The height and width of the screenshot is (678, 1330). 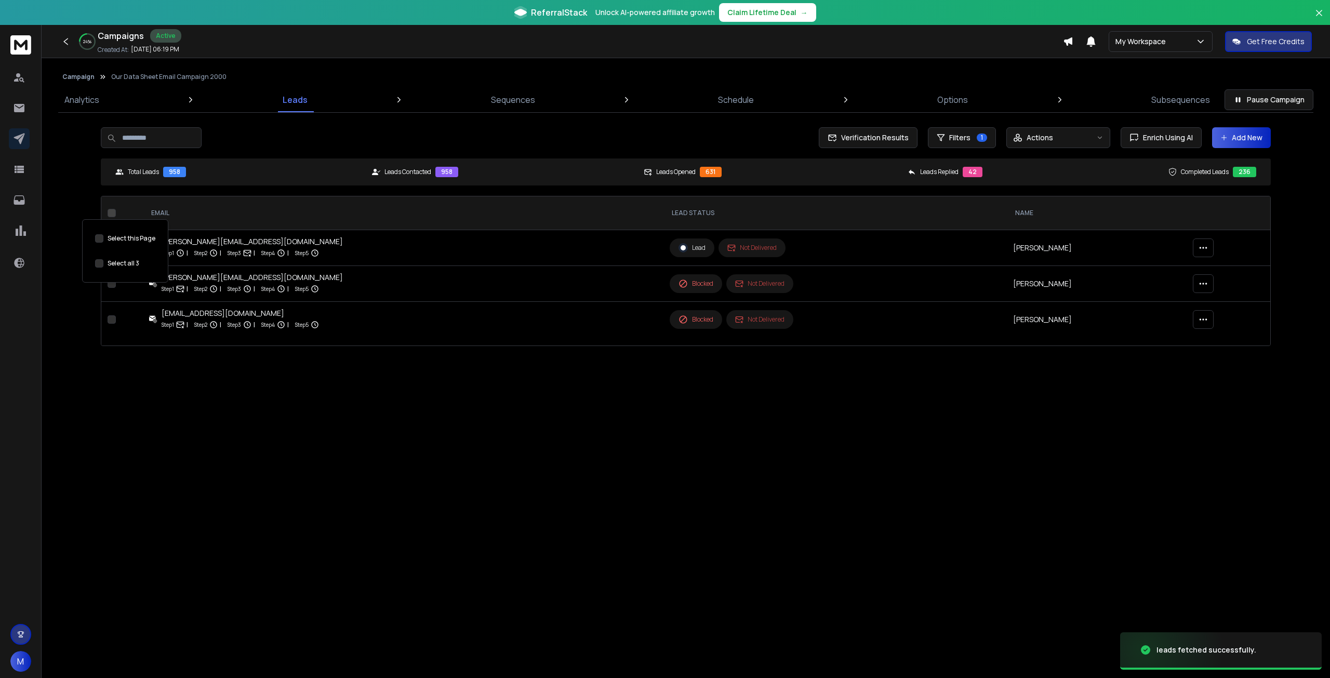 What do you see at coordinates (972, 172) in the screenshot?
I see `div: 42` at bounding box center [972, 172].